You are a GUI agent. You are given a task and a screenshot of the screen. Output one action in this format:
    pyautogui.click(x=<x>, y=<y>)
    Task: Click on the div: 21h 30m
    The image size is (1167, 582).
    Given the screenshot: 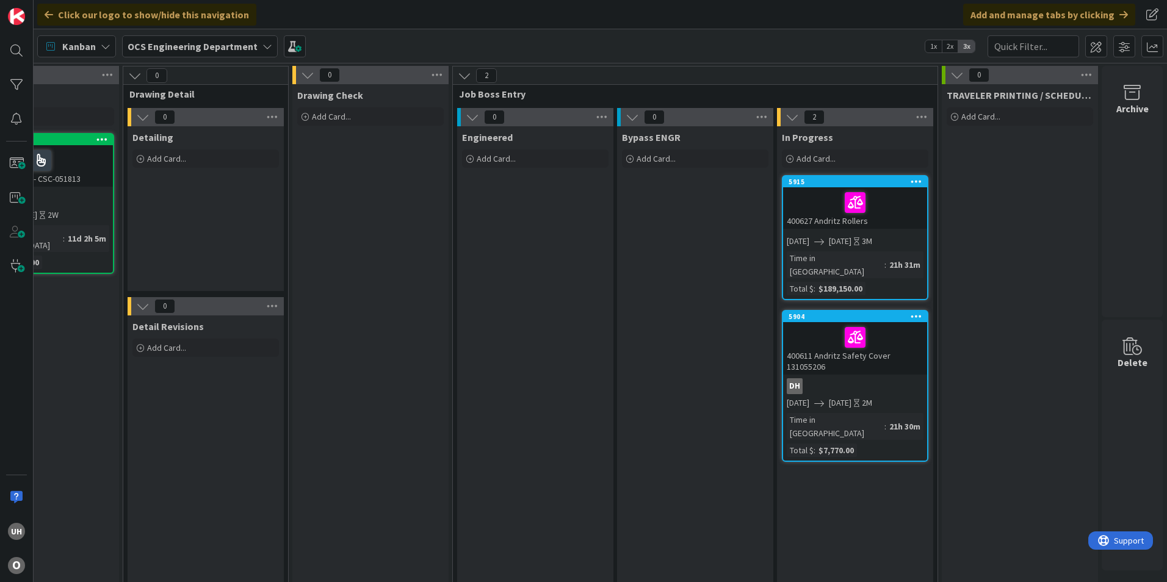 What is the action you would take?
    pyautogui.click(x=905, y=427)
    